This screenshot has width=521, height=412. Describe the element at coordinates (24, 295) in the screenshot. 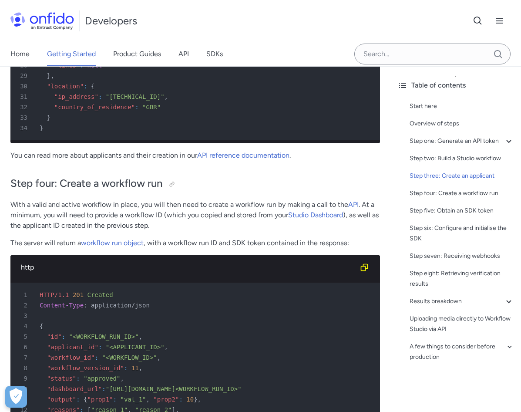

I see `span: 1` at that location.